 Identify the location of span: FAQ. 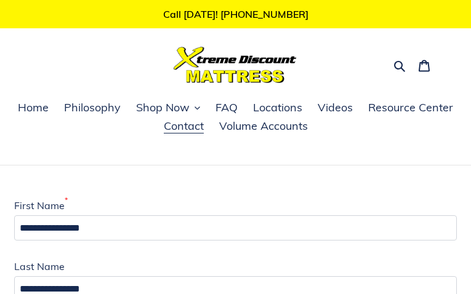
(227, 108).